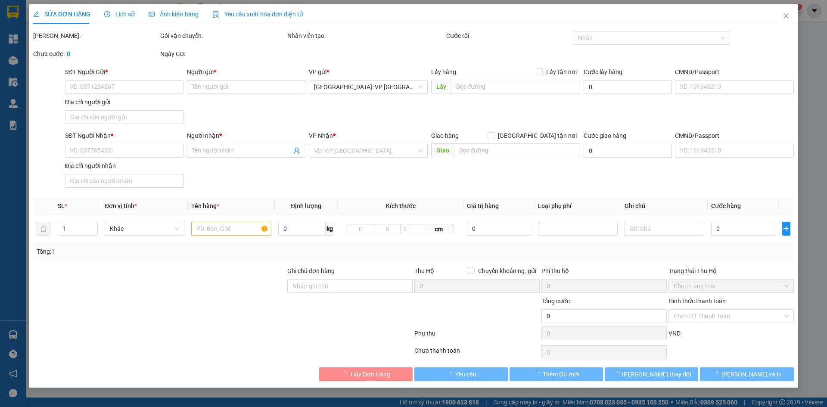 Image resolution: width=827 pixels, height=407 pixels. Describe the element at coordinates (107, 14) in the screenshot. I see `span: clock-circle` at that location.